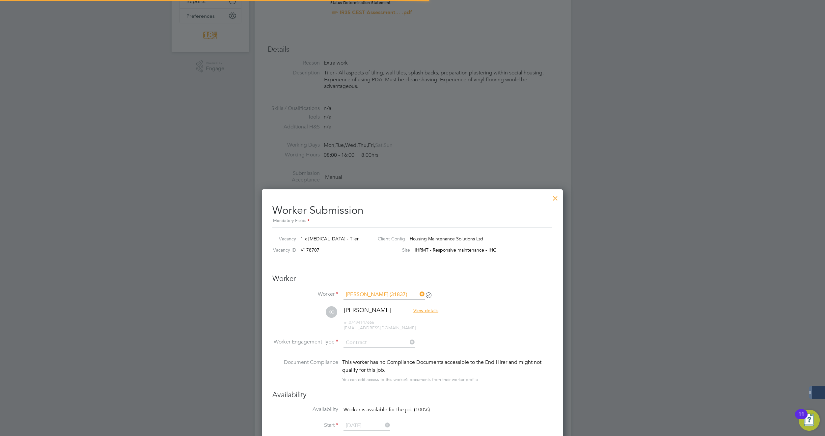  What do you see at coordinates (305, 370) in the screenshot?
I see `label: Document Compliance` at bounding box center [305, 370].